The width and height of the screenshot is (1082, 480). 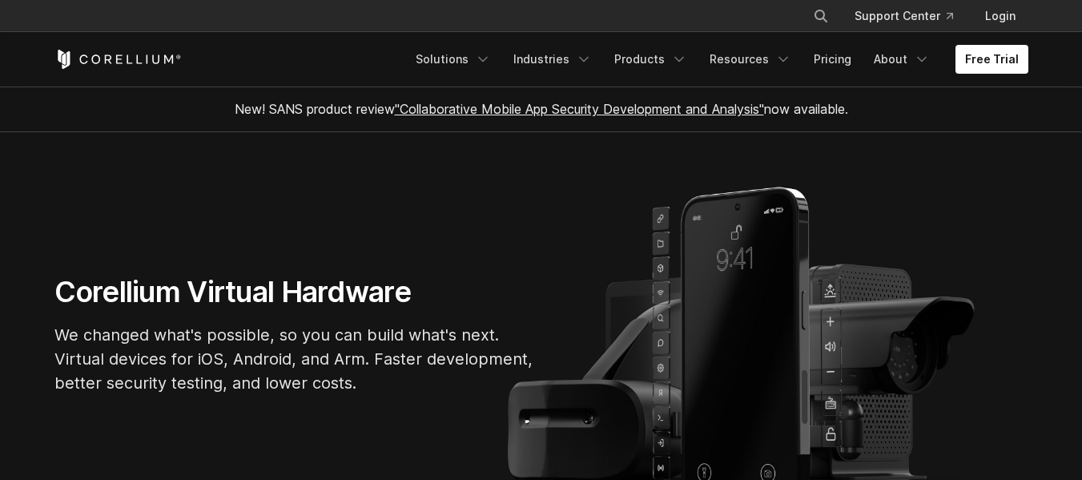 What do you see at coordinates (295, 359) in the screenshot?
I see `p: We changed what's possible, so you can build what's next. Virtual devices for iOS, Android, and A...` at bounding box center [295, 359].